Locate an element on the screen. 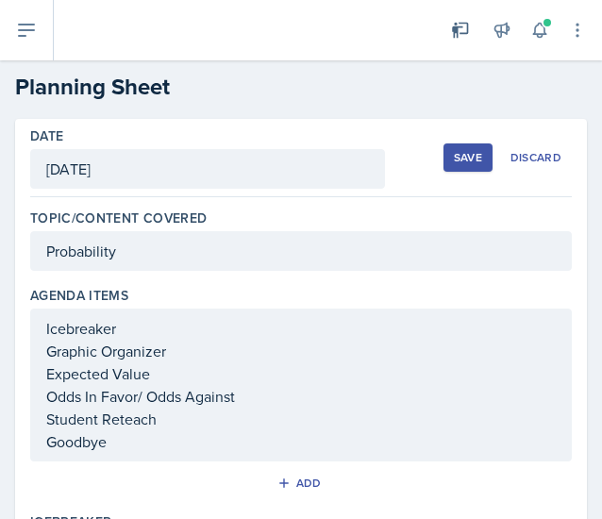 The image size is (602, 519). button: Discard is located at coordinates (536, 158).